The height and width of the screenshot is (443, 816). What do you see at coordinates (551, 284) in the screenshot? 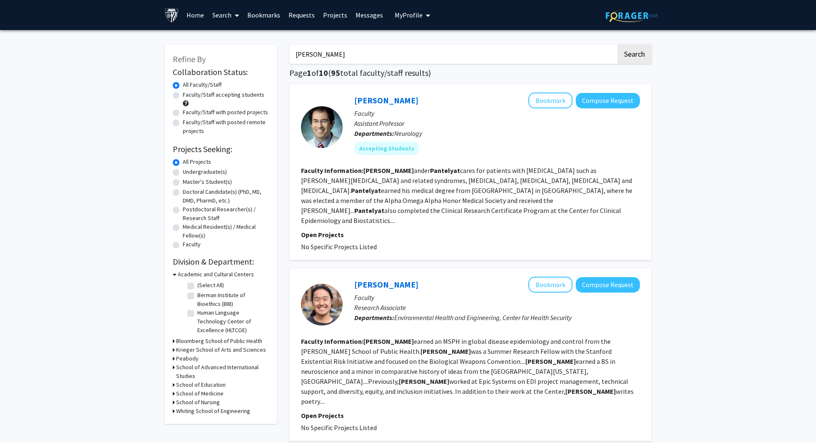
I see `button: Add Alex Zhu to Bookmarks` at bounding box center [551, 284].